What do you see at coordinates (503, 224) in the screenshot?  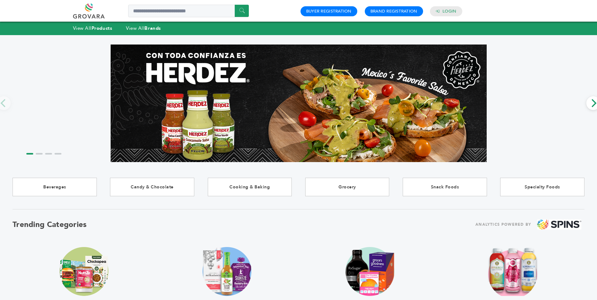 I see `span: ANALYTICS POWERED BY` at bounding box center [503, 224].